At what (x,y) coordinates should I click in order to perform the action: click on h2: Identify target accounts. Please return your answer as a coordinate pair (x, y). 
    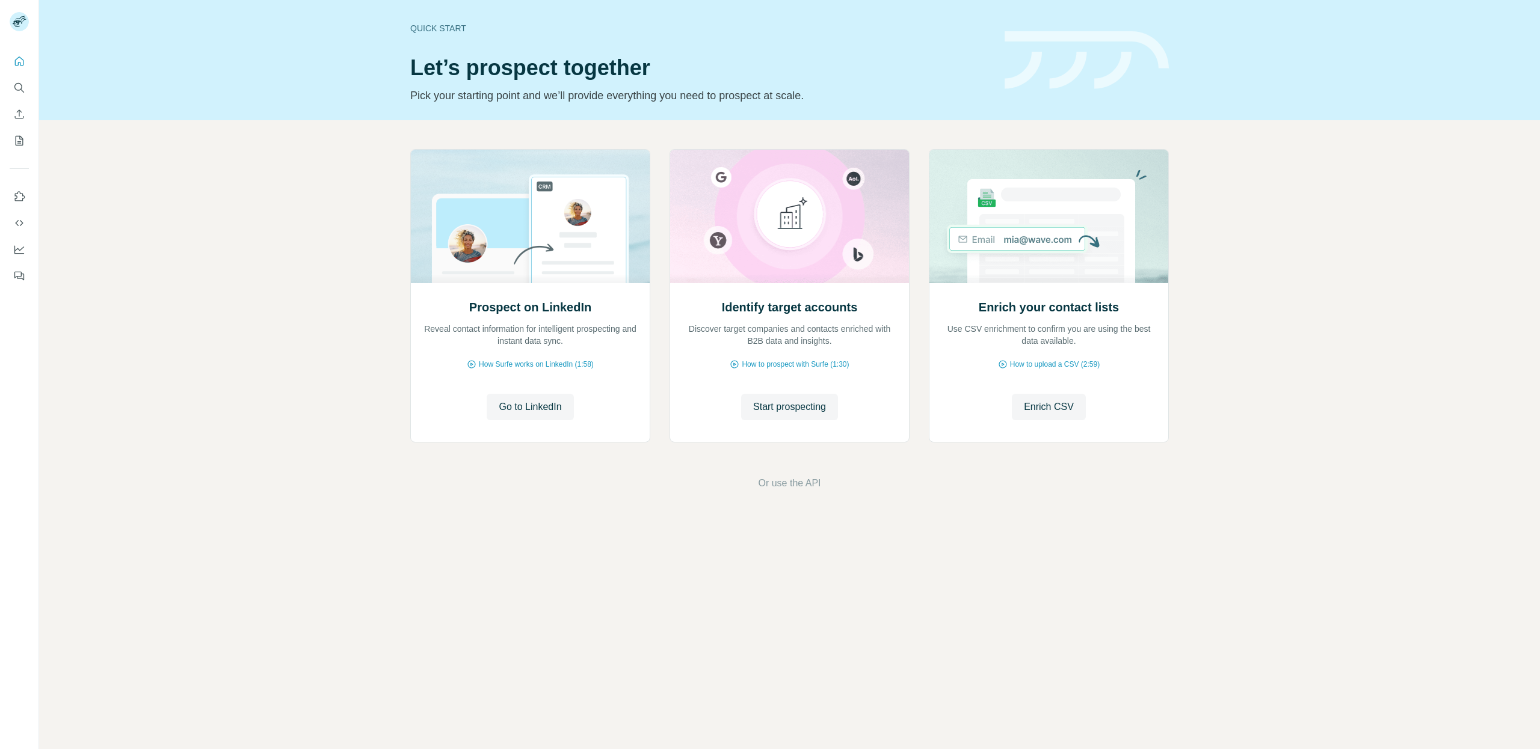
    Looking at the image, I should click on (790, 307).